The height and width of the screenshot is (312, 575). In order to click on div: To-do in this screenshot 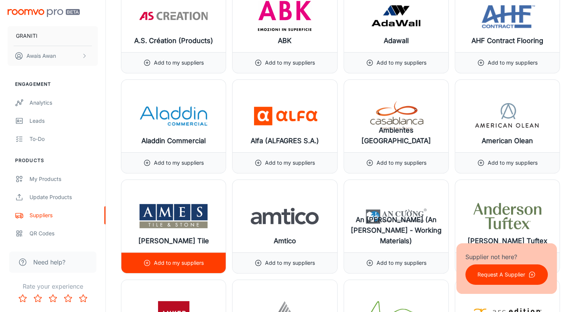, I will do `click(63, 139)`.